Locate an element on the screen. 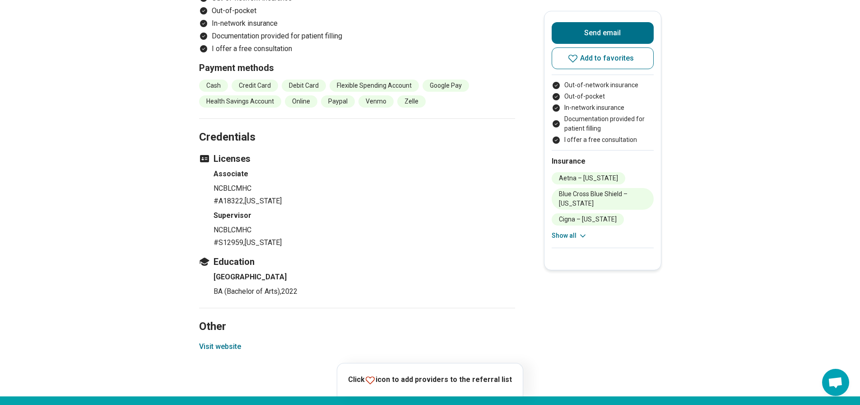 This screenshot has height=405, width=860. li: Credit Card is located at coordinates (255, 85).